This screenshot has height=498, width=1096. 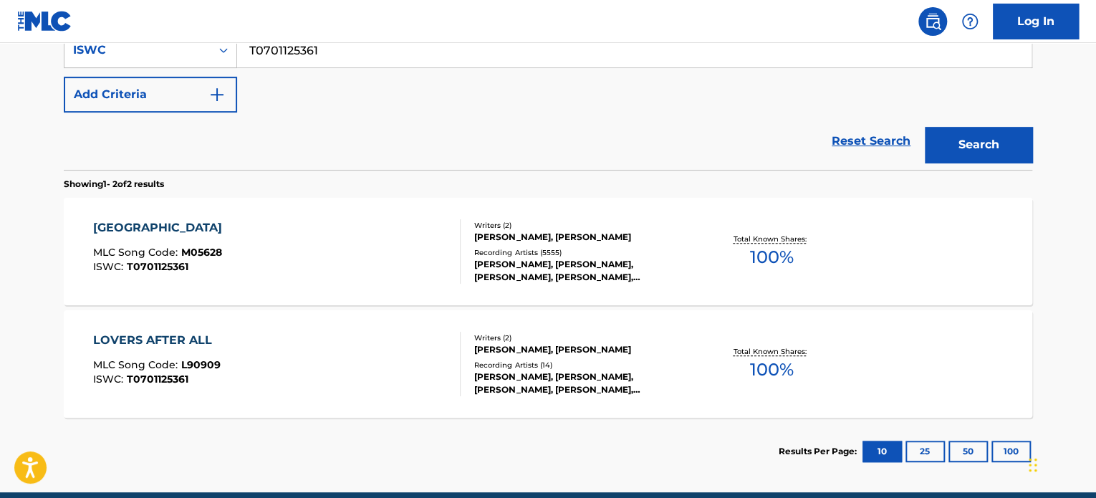 I want to click on span: M05628, so click(x=201, y=252).